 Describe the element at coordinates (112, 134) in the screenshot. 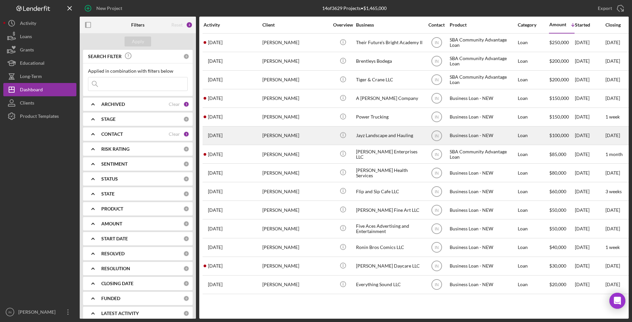

I see `b: CONTACT` at that location.